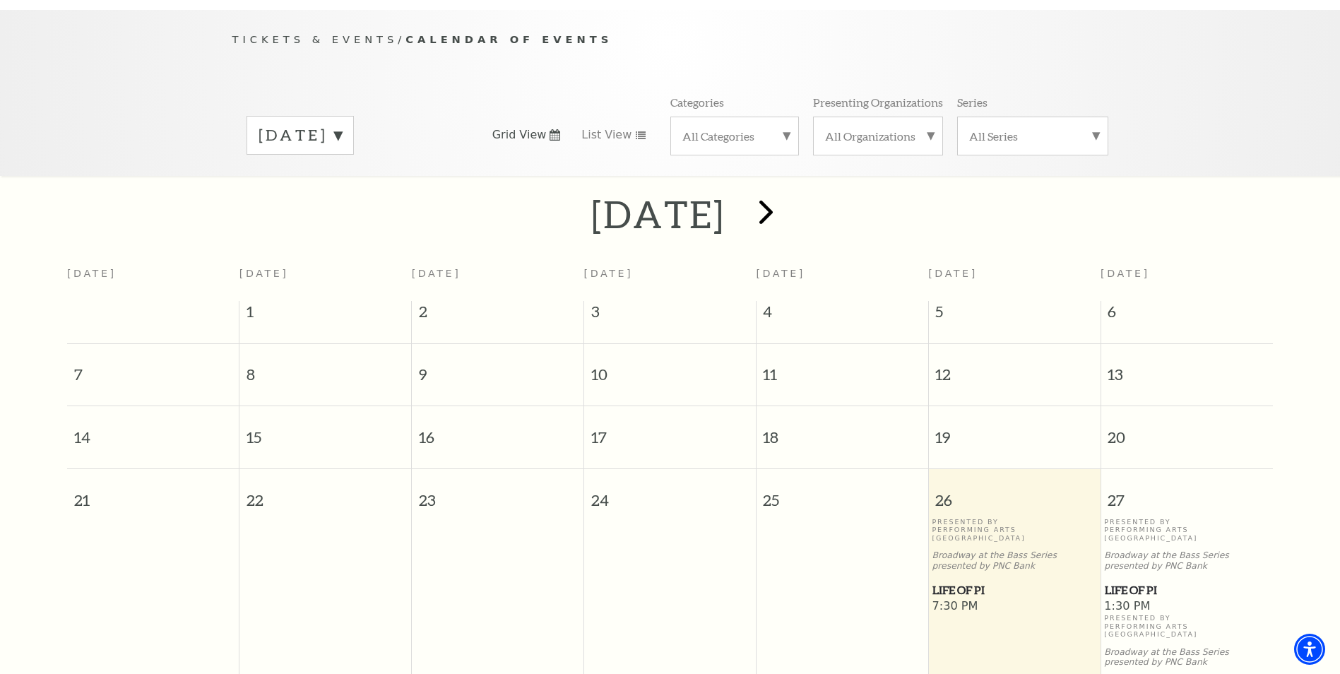 This screenshot has width=1340, height=674. Describe the element at coordinates (1187, 607) in the screenshot. I see `span: 1:30 PM` at that location.